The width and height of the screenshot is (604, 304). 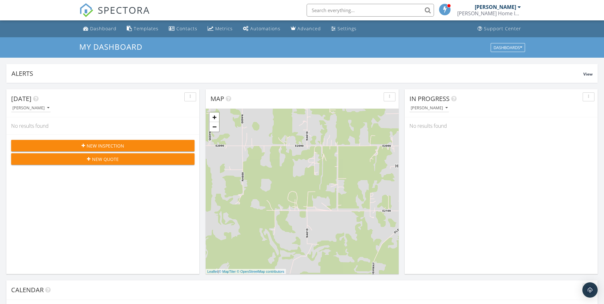 What do you see at coordinates (100, 29) in the screenshot?
I see `a: Dashboard` at bounding box center [100, 29].